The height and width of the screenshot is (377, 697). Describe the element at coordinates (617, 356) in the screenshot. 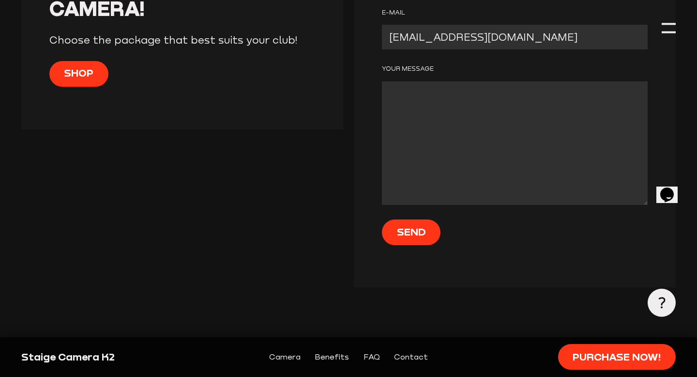

I see `a: Purchase now!` at that location.